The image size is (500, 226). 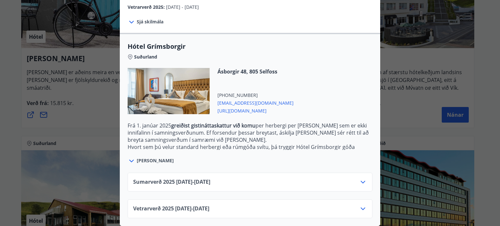 I want to click on span: Sjá skilmála, so click(x=150, y=22).